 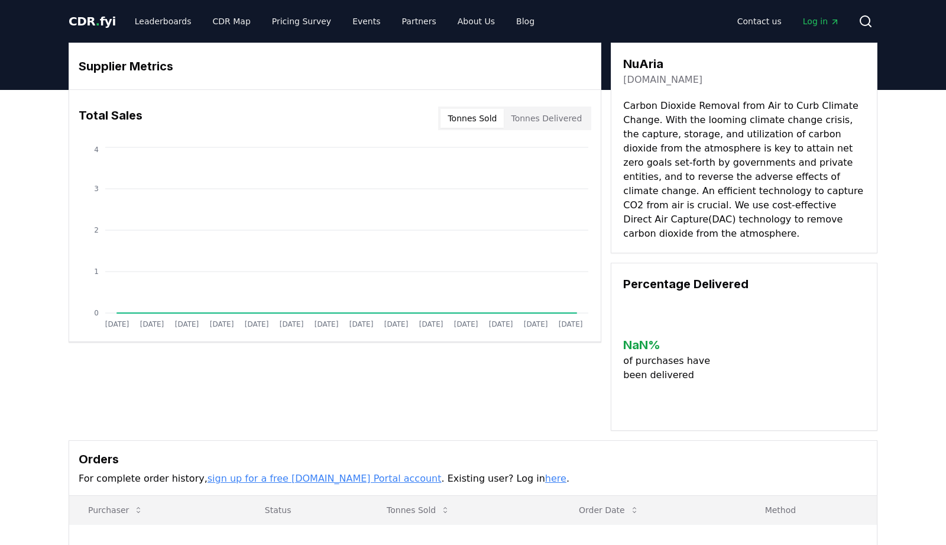 I want to click on button: Tonnes Delivered, so click(x=546, y=118).